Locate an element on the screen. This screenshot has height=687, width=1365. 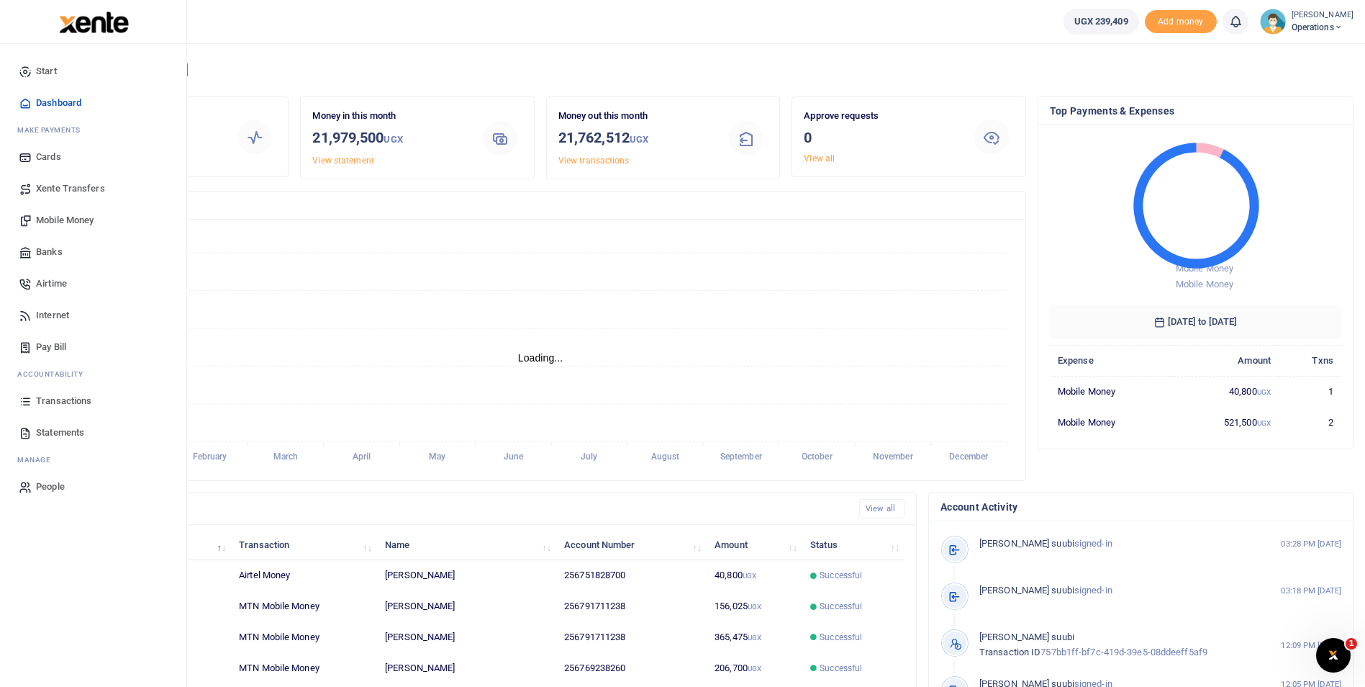
a: Start is located at coordinates (93, 71).